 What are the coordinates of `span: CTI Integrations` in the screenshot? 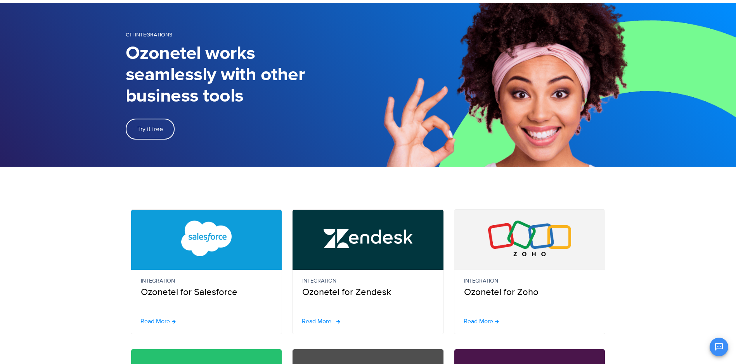 It's located at (149, 35).